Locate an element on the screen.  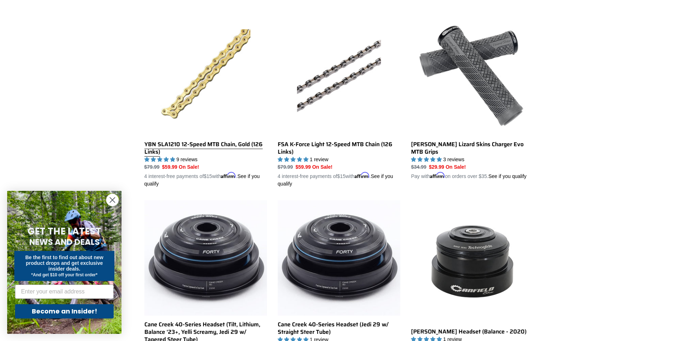
span: Be the first to find out about new product drops and get exclusive insider deals. is located at coordinates (64, 263).